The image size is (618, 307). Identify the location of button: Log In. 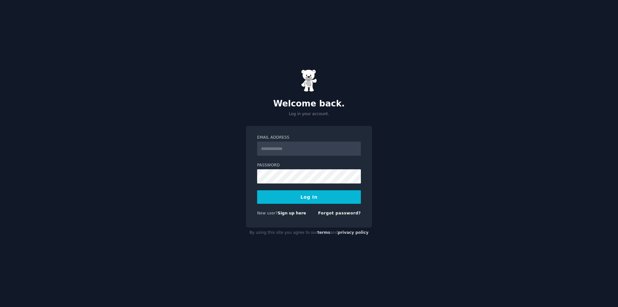
(309, 197).